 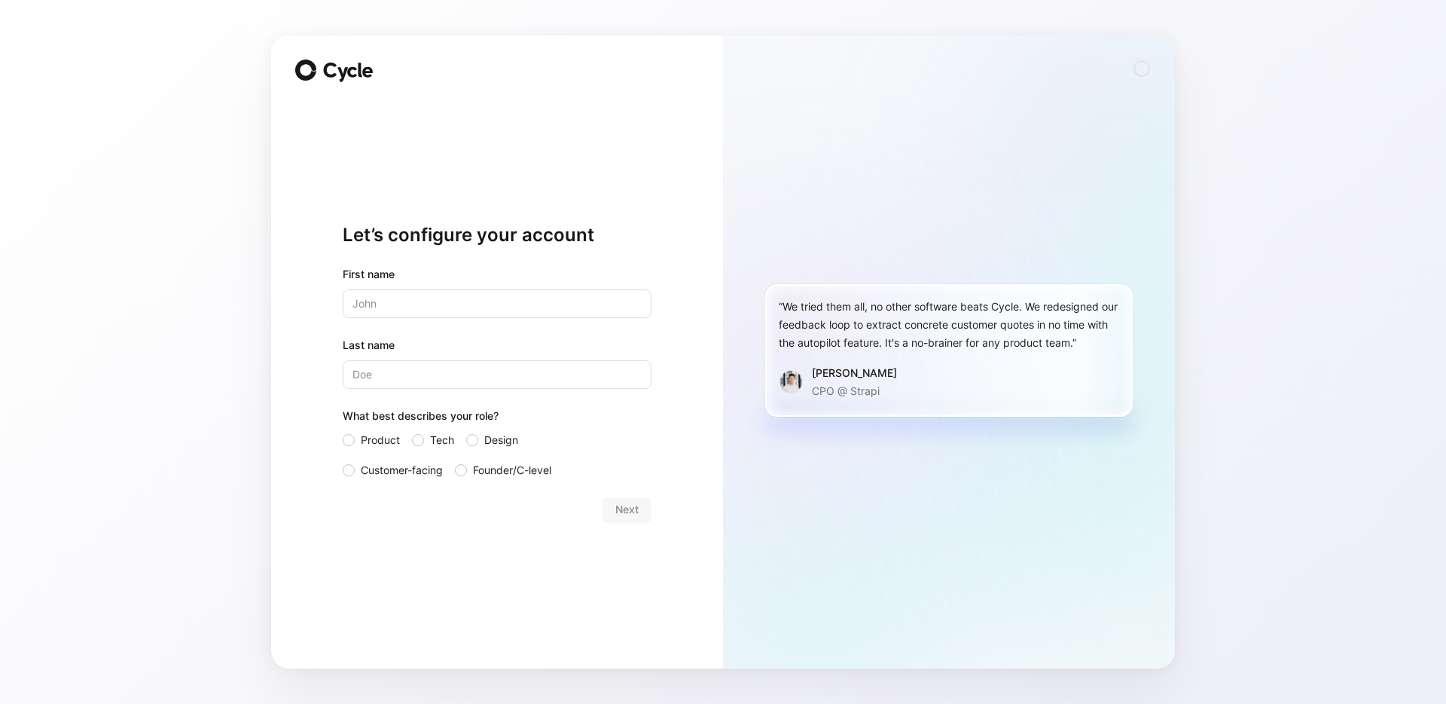 I want to click on span: Customer-facing, so click(x=402, y=470).